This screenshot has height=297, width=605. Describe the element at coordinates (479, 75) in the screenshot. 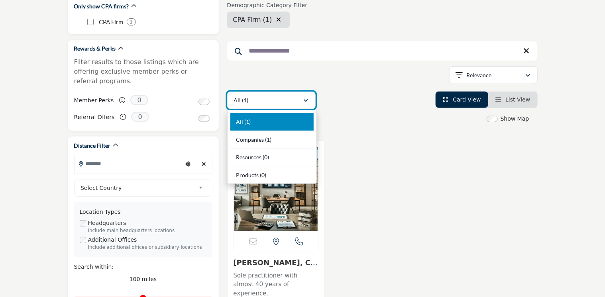

I see `p: Relevance` at that location.